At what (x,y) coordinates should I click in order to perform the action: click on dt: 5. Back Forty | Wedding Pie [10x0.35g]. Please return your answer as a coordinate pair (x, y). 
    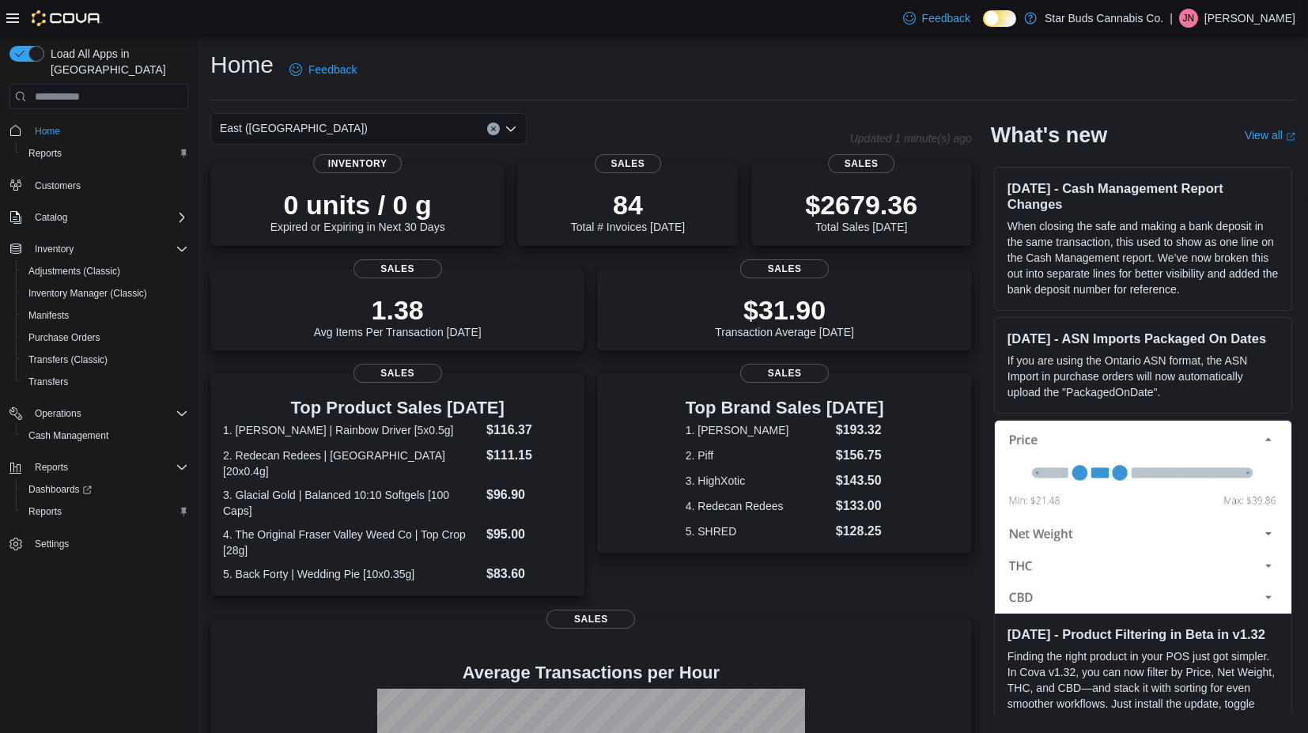
    Looking at the image, I should click on (351, 574).